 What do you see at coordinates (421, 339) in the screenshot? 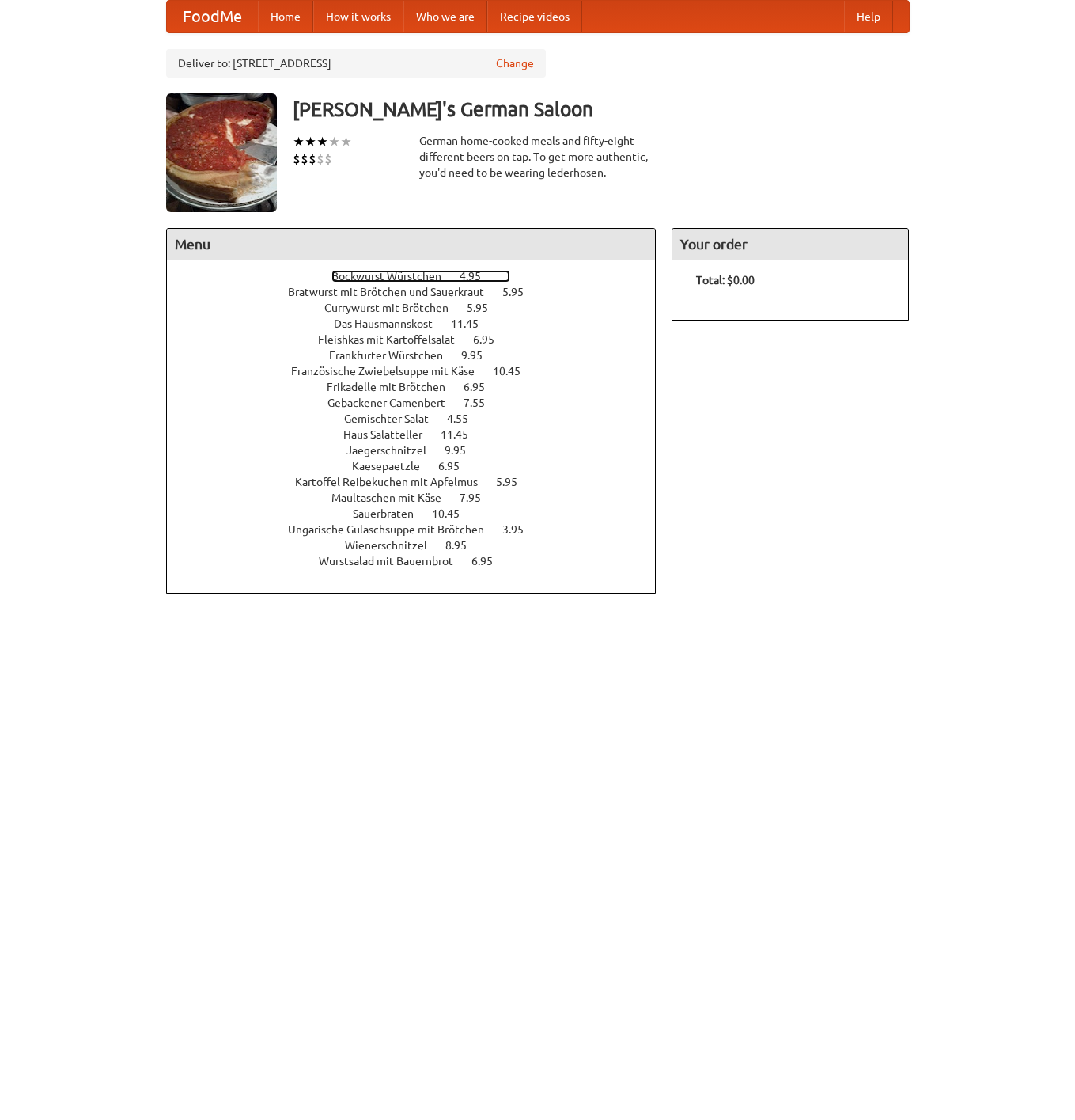
I see `a: Fleishkas mit Kartoffelsalat 6.95` at bounding box center [421, 339].